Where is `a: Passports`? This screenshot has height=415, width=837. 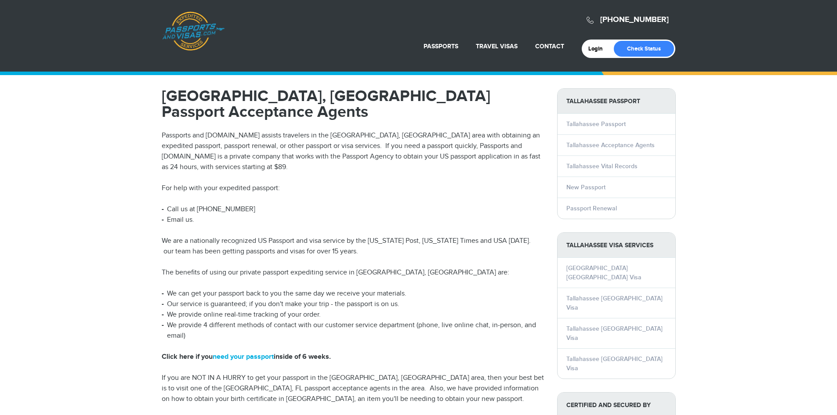
a: Passports is located at coordinates (441, 46).